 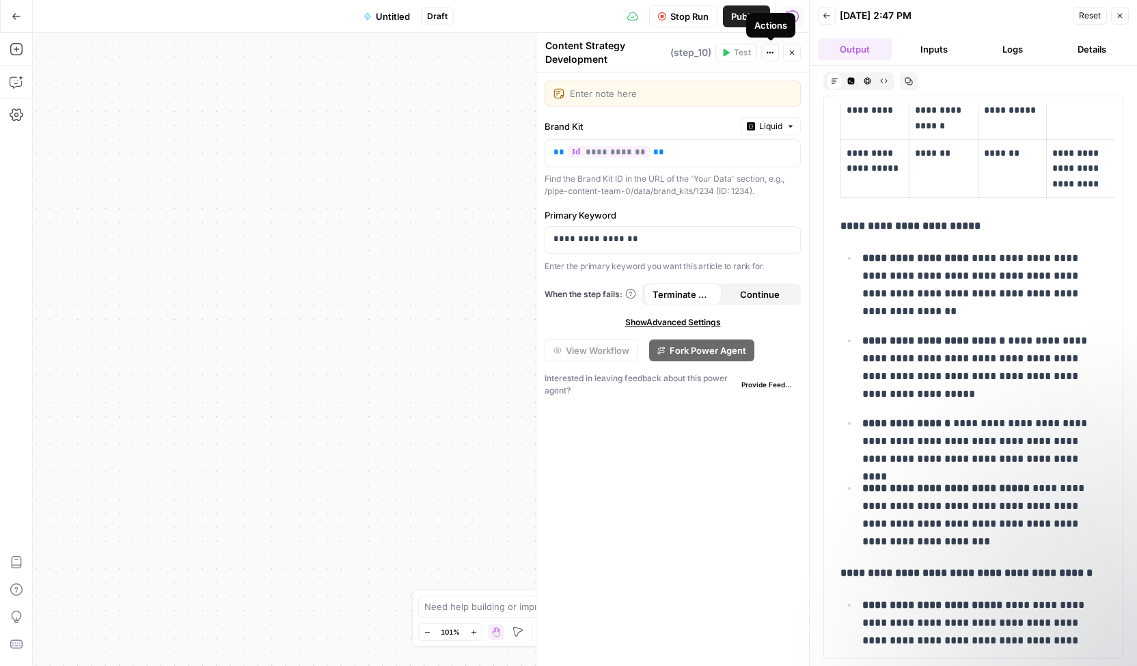 I want to click on span: View Workflow, so click(x=597, y=351).